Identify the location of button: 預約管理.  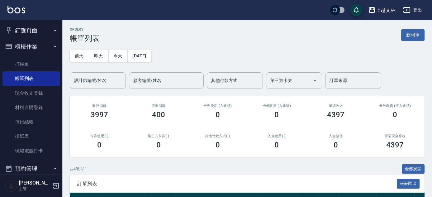
(31, 169).